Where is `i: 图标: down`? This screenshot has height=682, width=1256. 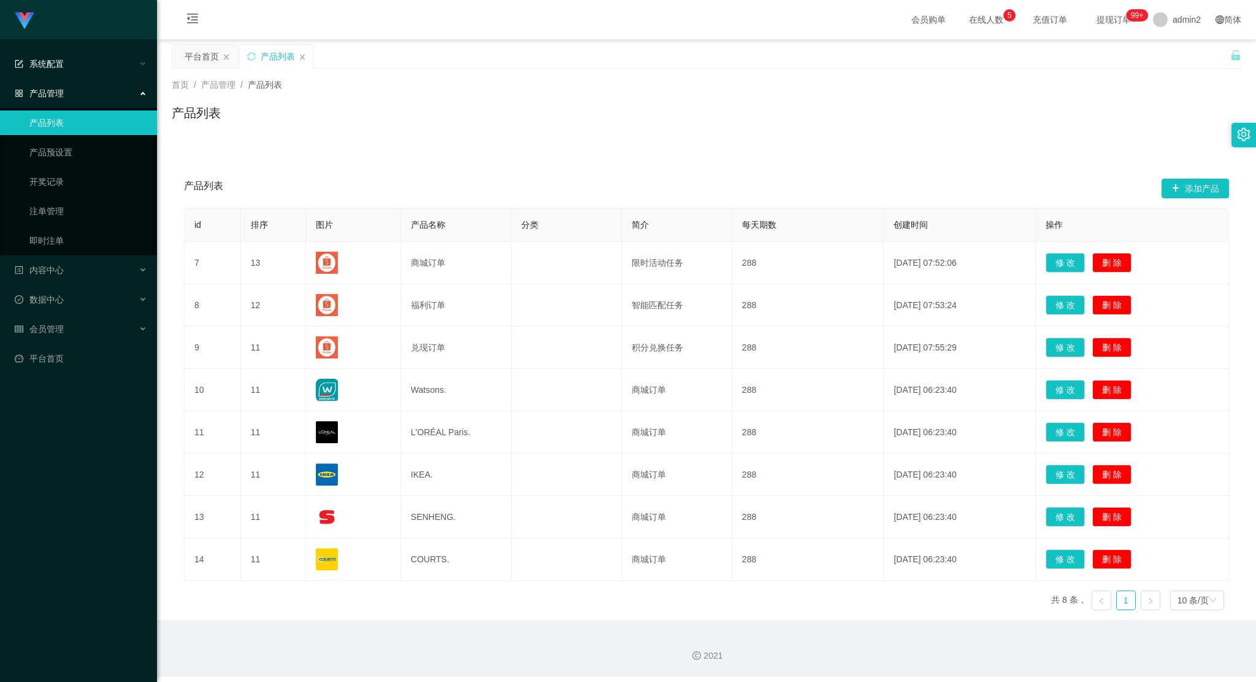
i: 图标: down is located at coordinates (1213, 601).